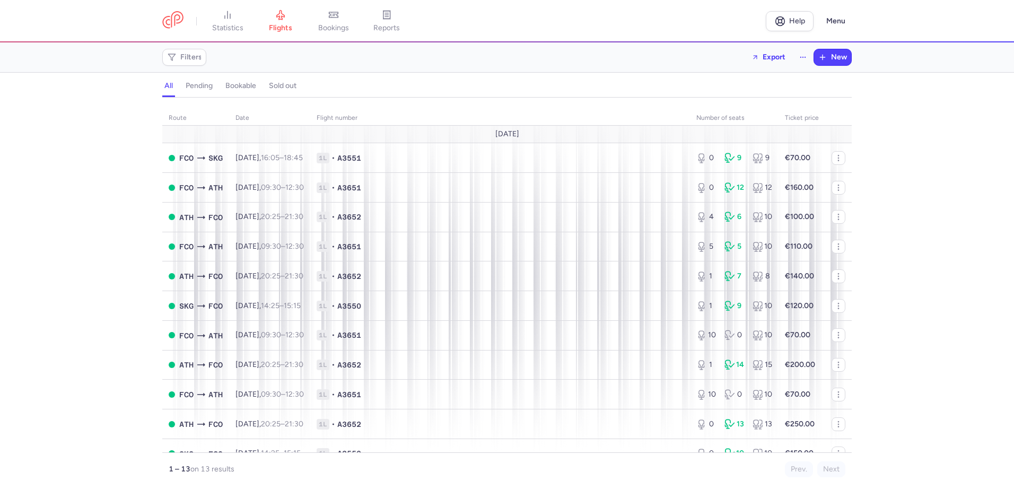 This screenshot has height=490, width=1014. What do you see at coordinates (839, 57) in the screenshot?
I see `span: New` at bounding box center [839, 57].